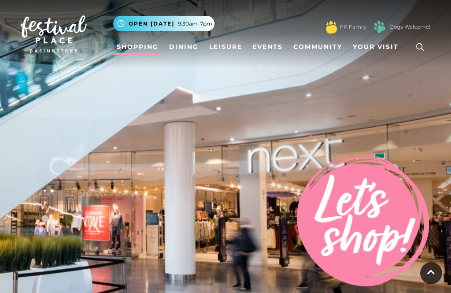 This screenshot has height=293, width=451. Describe the element at coordinates (54, 34) in the screenshot. I see `img: Festival Place Logo` at that location.